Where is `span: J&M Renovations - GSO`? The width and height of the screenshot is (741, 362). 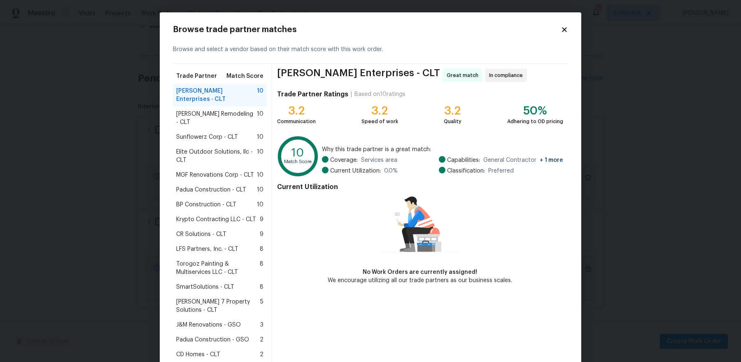 span: J&M Renovations - GSO is located at coordinates (208, 325).